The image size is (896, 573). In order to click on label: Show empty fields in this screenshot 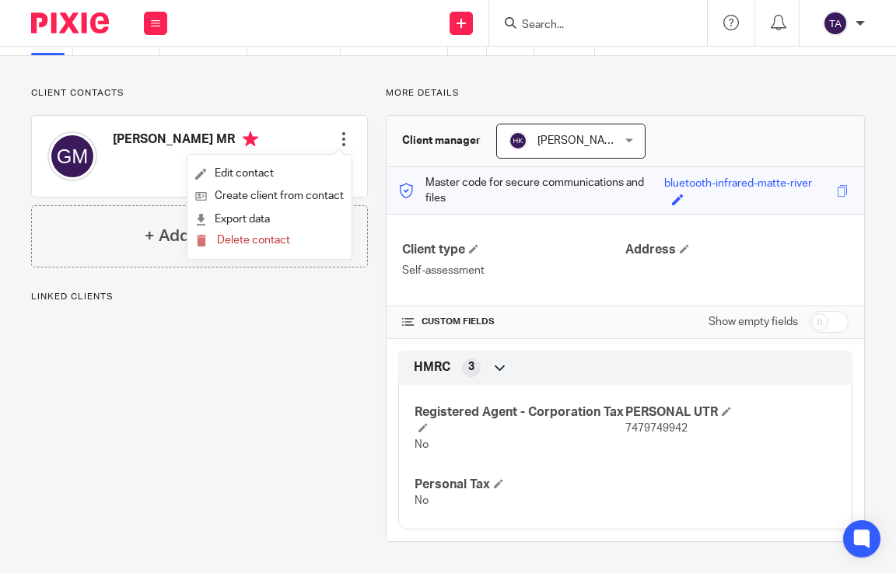, I will do `click(752, 322)`.